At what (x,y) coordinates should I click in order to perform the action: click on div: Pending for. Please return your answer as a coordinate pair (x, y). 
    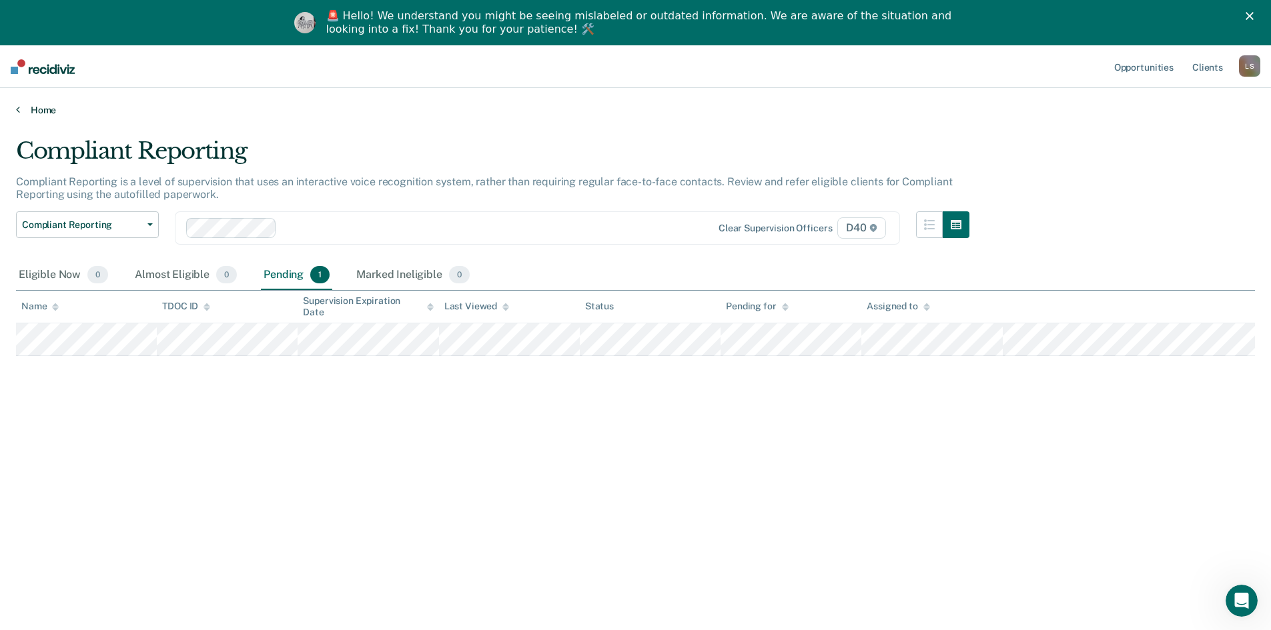
    Looking at the image, I should click on (757, 306).